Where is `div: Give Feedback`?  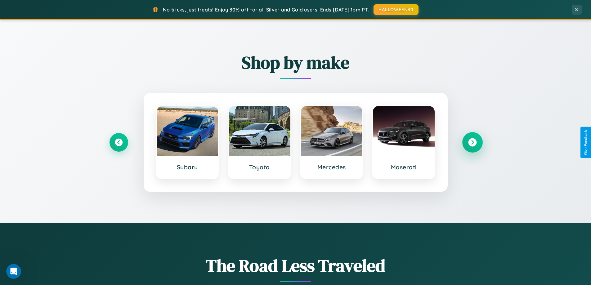
div: Give Feedback is located at coordinates (585, 142).